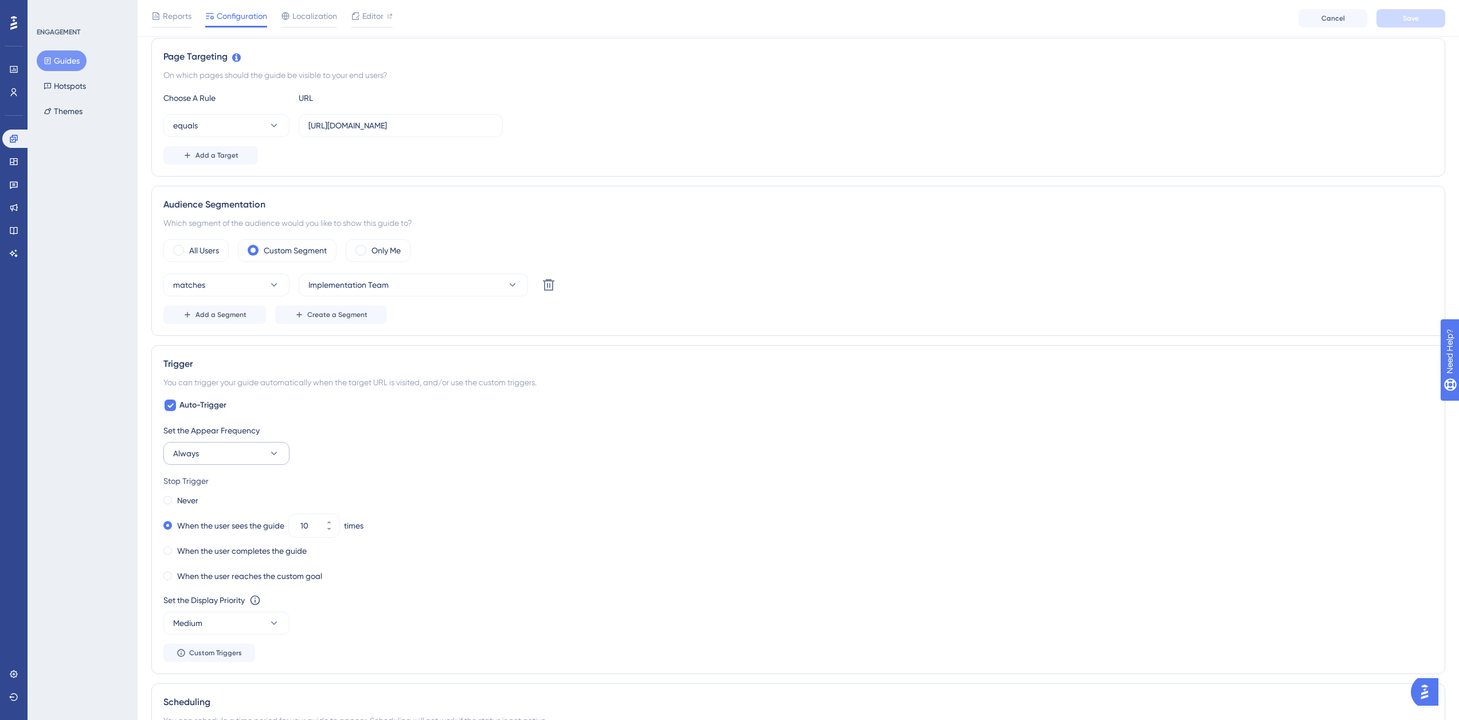 This screenshot has width=1459, height=720. Describe the element at coordinates (798, 364) in the screenshot. I see `div: Trigger` at that location.